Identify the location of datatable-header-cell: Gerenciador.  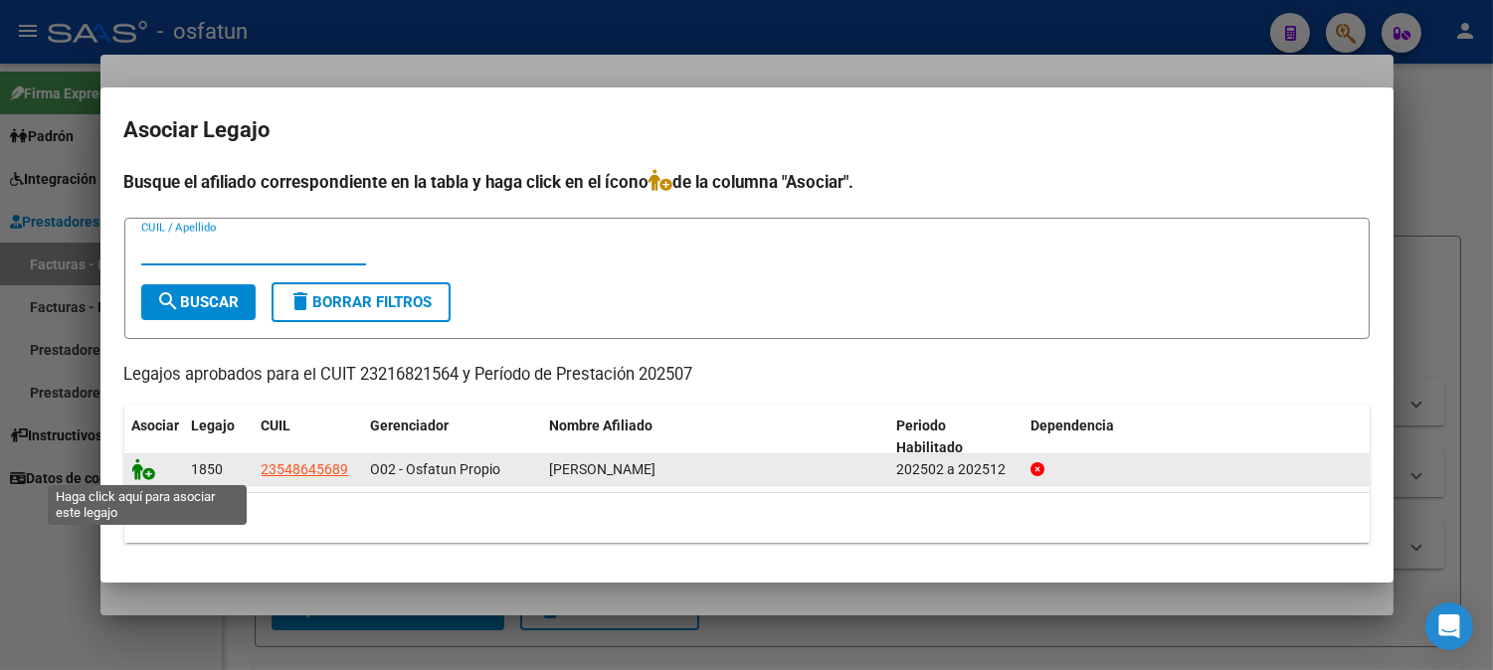
(452, 438).